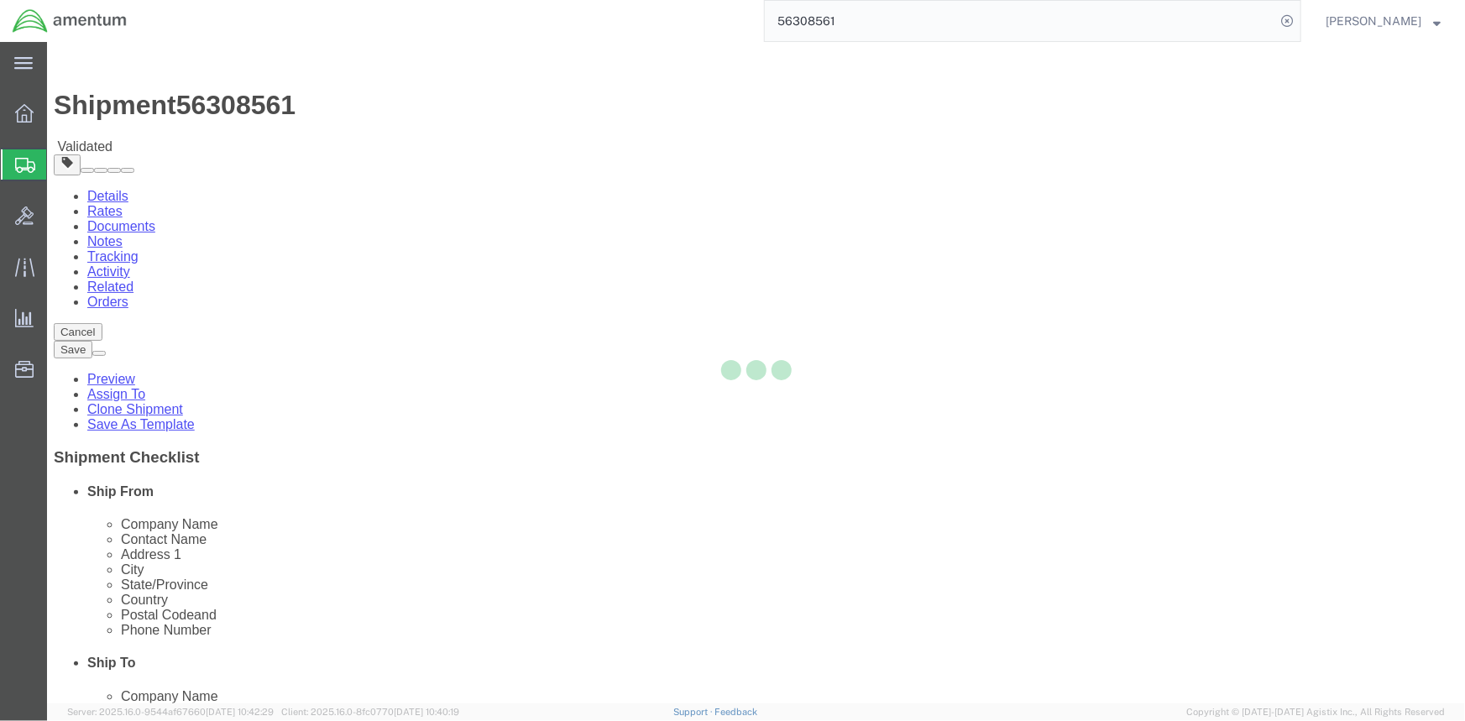 The width and height of the screenshot is (1465, 721). Describe the element at coordinates (70, 21) in the screenshot. I see `img: logo` at that location.